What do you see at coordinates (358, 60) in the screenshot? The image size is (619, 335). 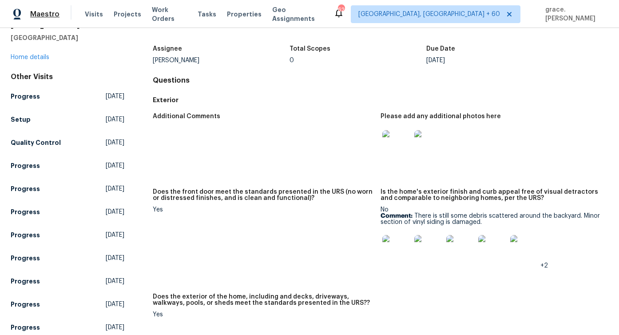 I see `div: 0` at bounding box center [358, 60].